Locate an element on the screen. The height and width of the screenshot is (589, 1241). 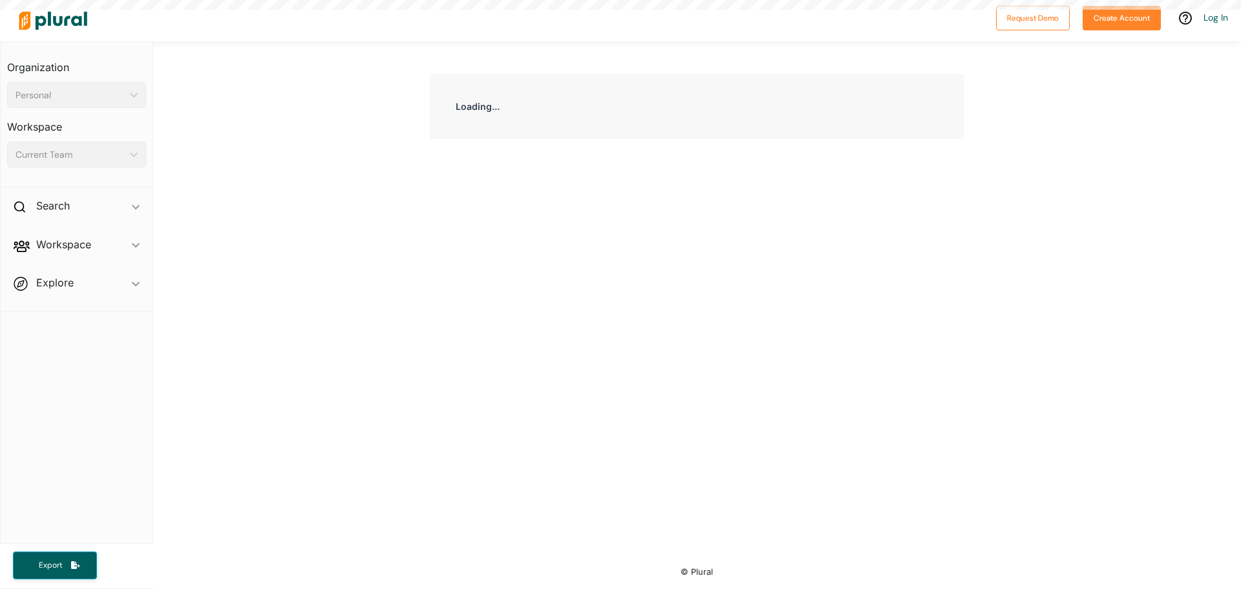
span: Export is located at coordinates (50, 565).